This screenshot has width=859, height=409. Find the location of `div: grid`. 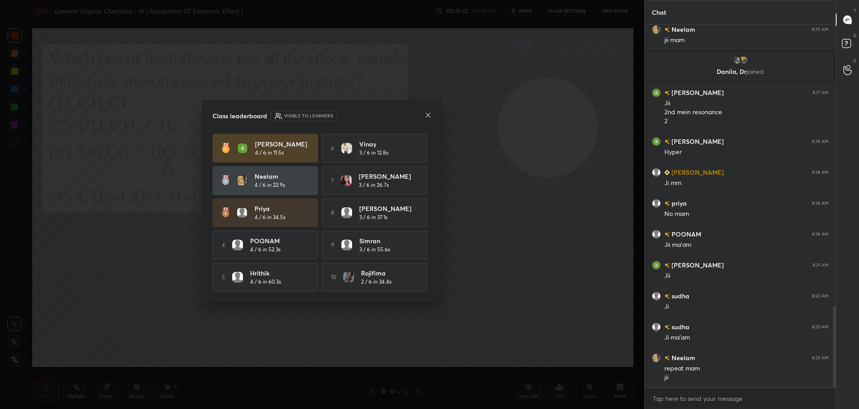

div: grid is located at coordinates (740, 206).